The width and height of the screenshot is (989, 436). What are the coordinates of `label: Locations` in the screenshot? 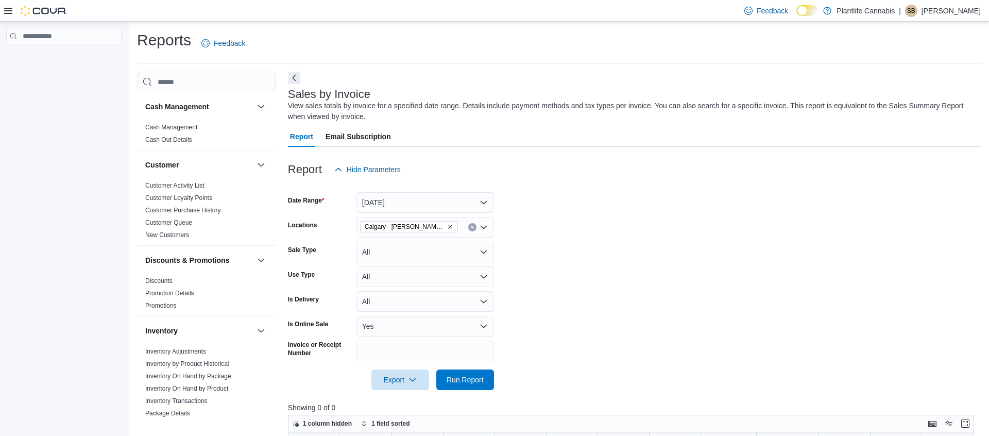 It's located at (303, 225).